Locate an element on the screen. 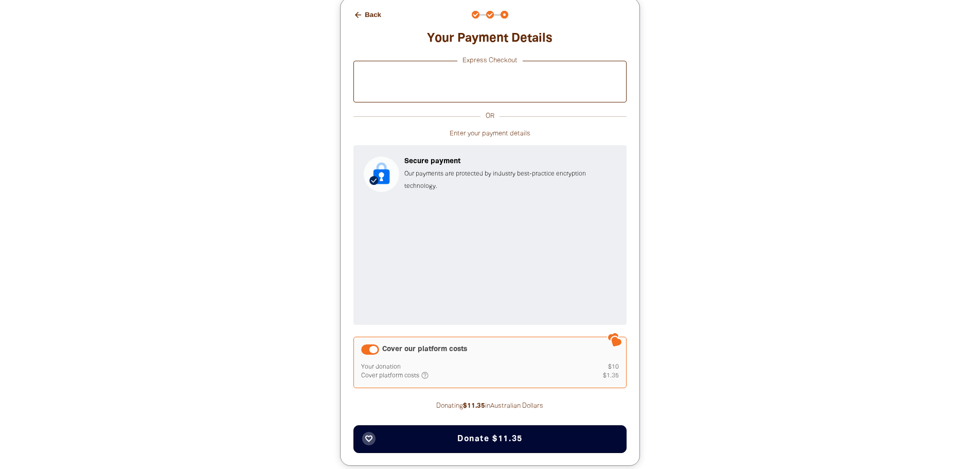 This screenshot has width=980, height=469. p: Secure payment is located at coordinates (510, 162).